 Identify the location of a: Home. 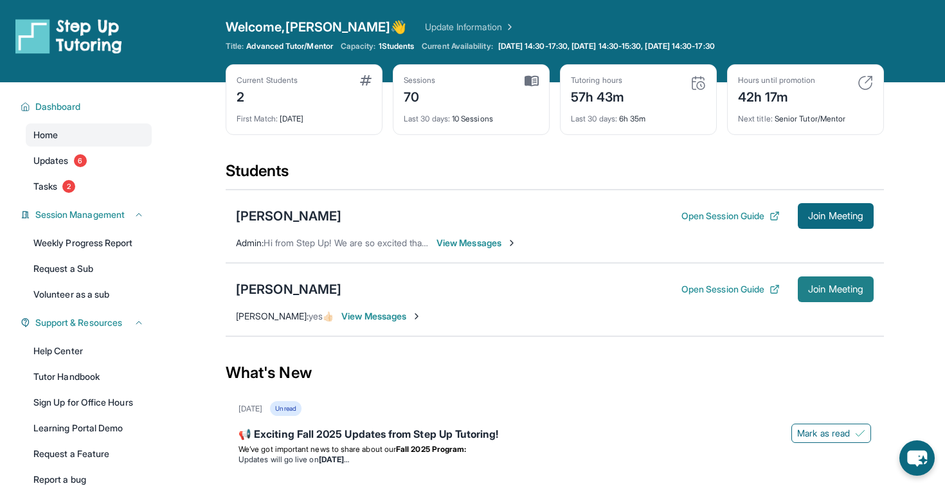
(89, 135).